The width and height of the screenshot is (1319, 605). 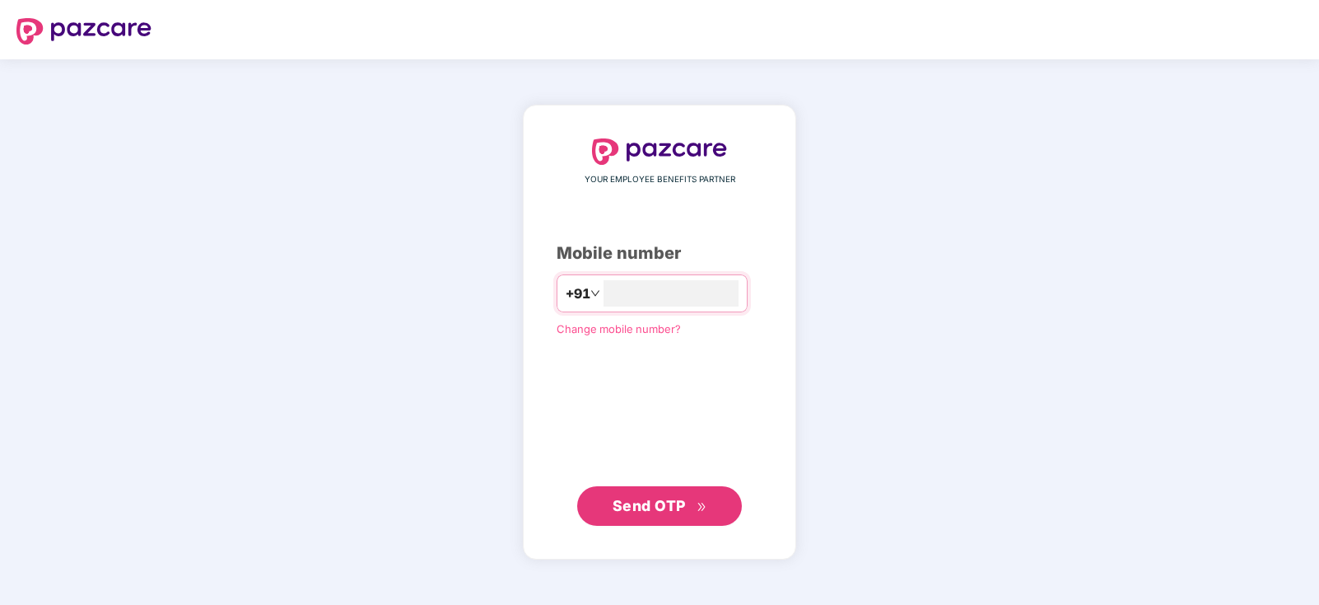 I want to click on span: Change mobile number?, so click(x=619, y=329).